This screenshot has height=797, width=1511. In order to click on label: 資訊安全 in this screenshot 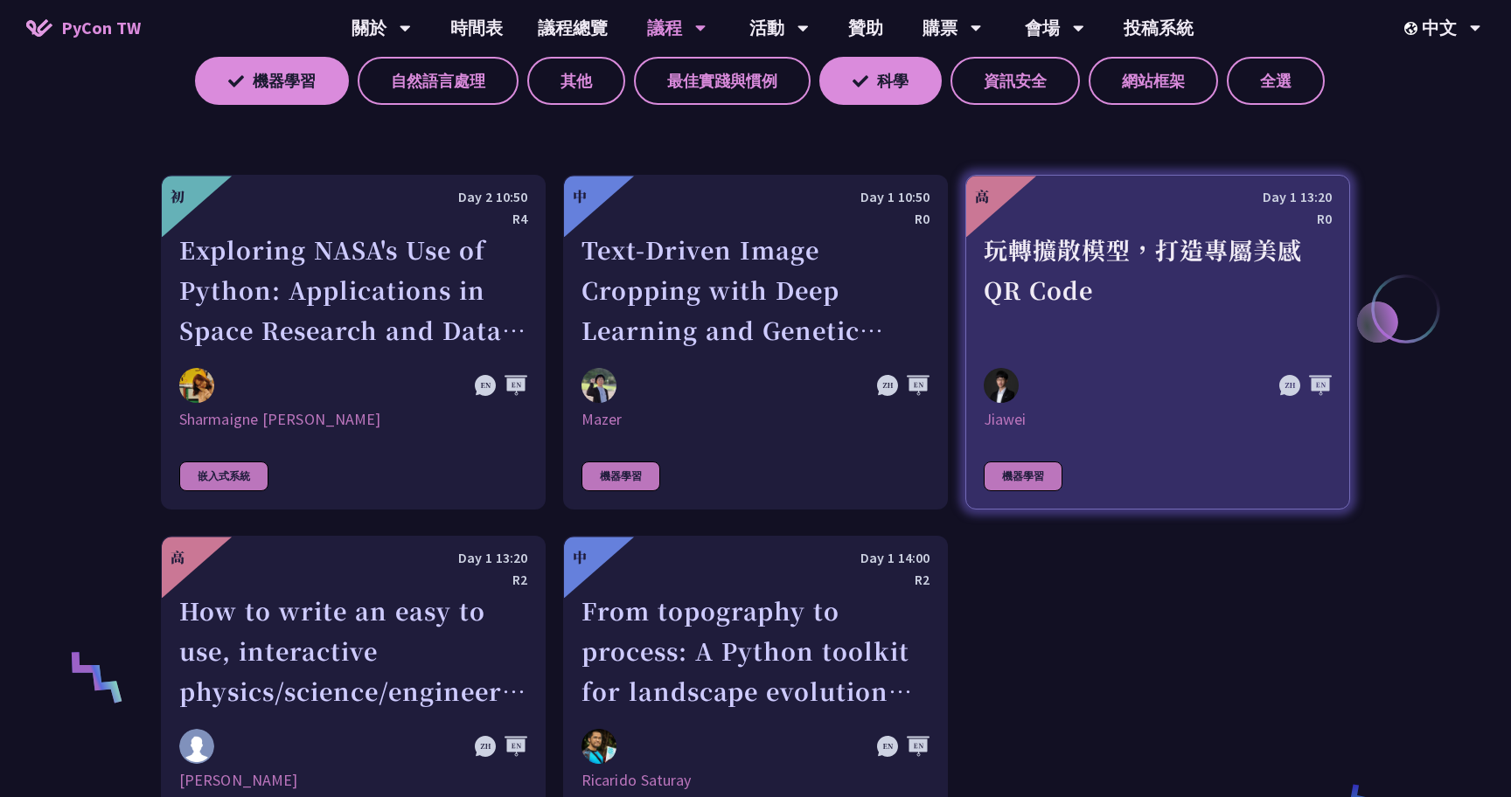, I will do `click(1015, 80)`.